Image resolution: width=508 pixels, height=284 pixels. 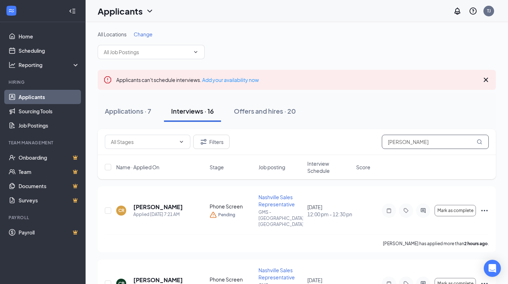 I want to click on a: Add your availability now, so click(x=230, y=80).